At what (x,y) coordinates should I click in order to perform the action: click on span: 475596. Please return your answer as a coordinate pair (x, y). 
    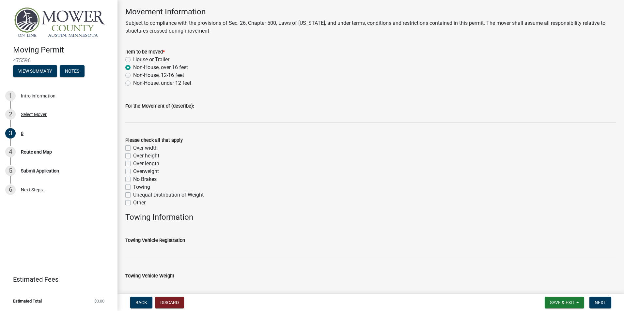
    Looking at the image, I should click on (59, 60).